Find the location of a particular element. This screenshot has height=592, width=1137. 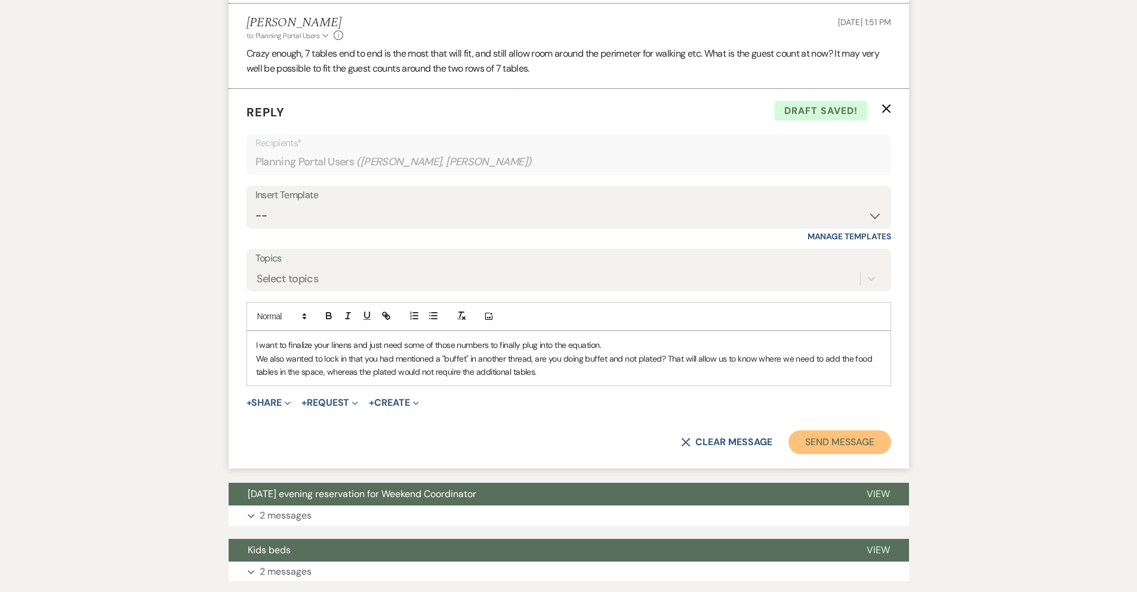

a: Manage Templates is located at coordinates (849, 236).